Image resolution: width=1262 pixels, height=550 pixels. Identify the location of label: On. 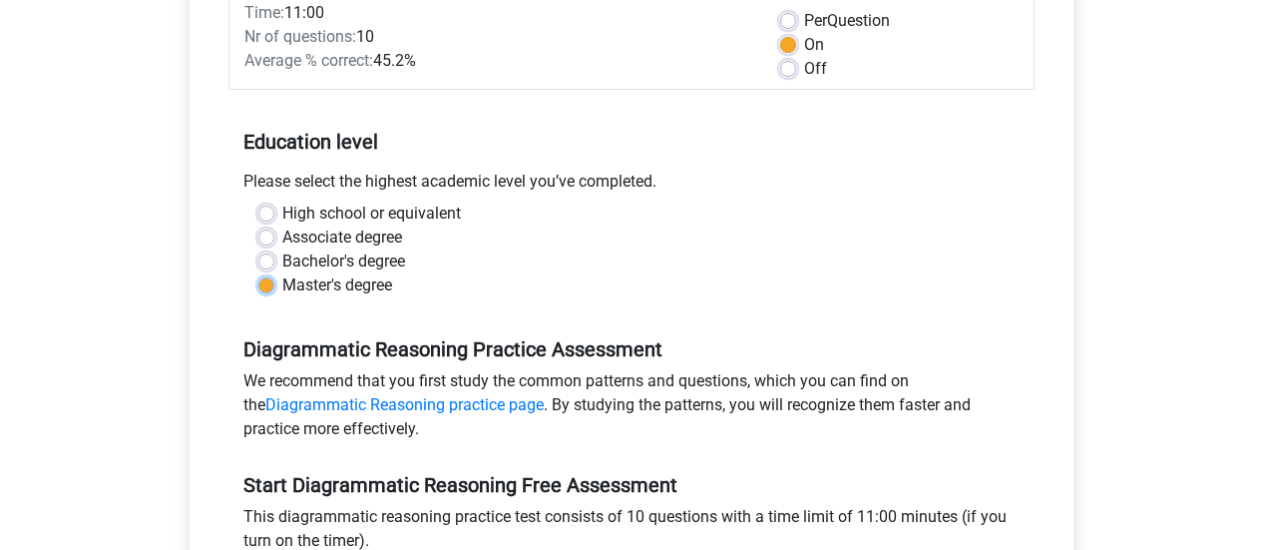
(814, 45).